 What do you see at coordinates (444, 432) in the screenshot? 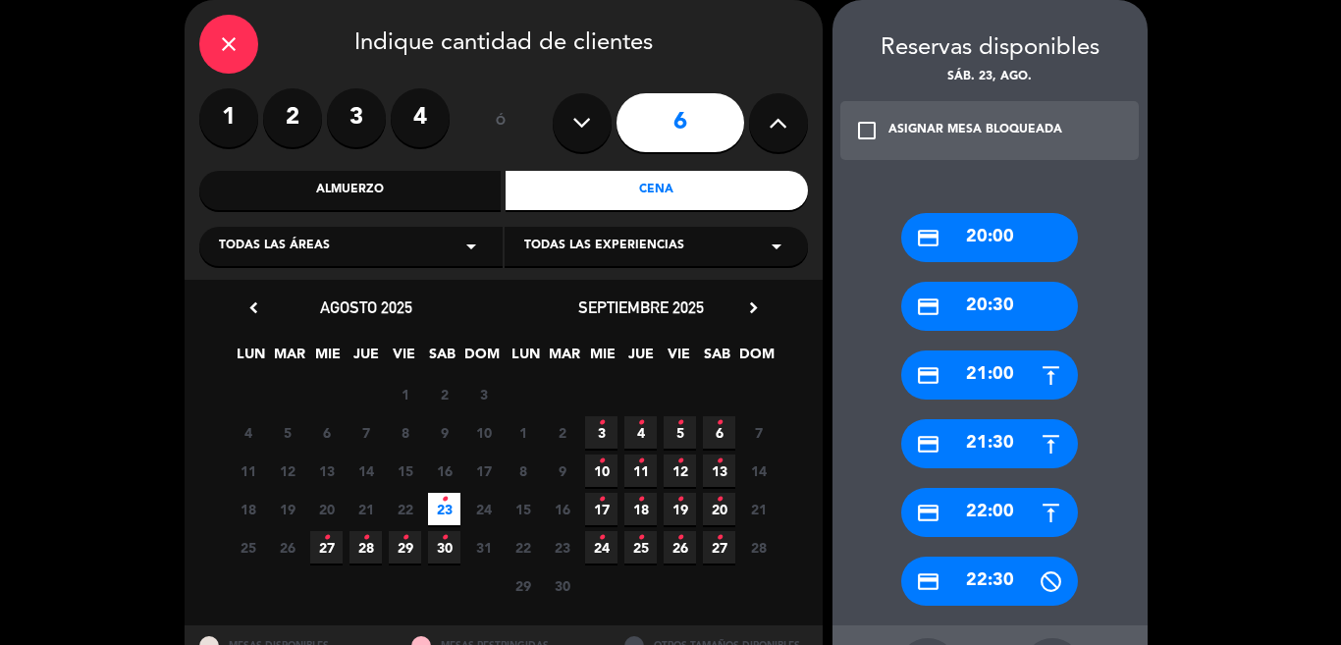
I see `span: 9` at bounding box center [444, 432].